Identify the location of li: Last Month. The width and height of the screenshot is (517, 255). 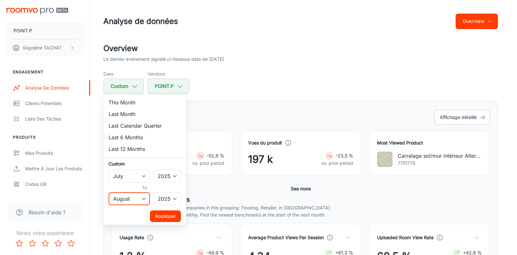
(145, 114).